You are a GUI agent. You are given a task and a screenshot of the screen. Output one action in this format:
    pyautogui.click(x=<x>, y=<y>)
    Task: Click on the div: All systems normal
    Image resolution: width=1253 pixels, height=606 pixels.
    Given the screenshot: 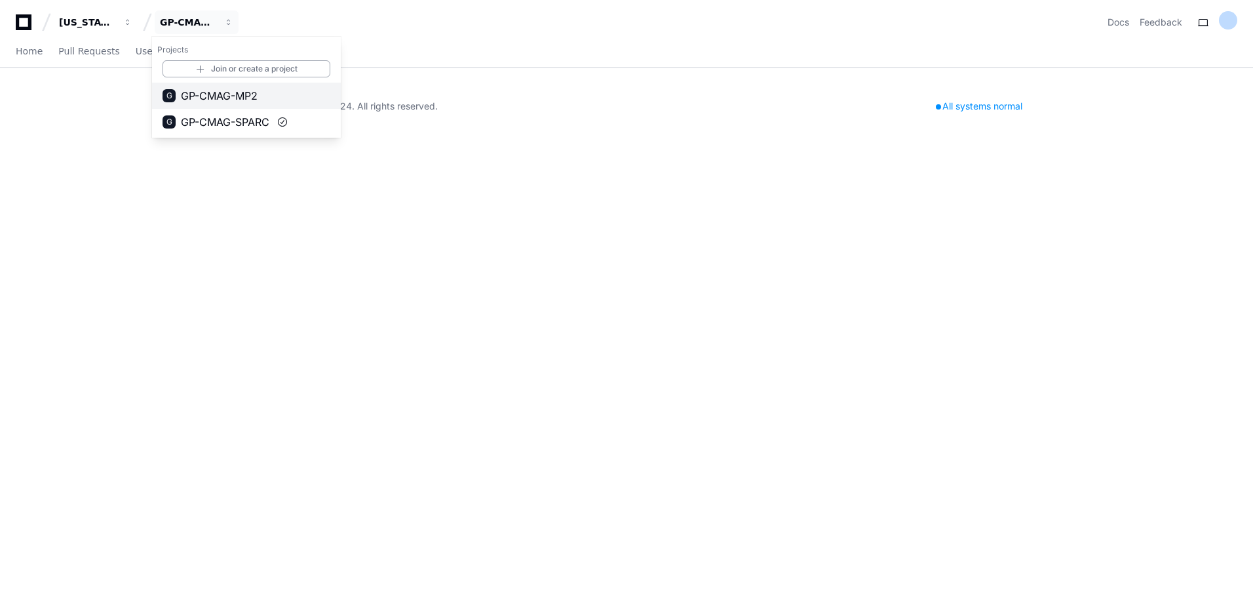 What is the action you would take?
    pyautogui.click(x=979, y=106)
    